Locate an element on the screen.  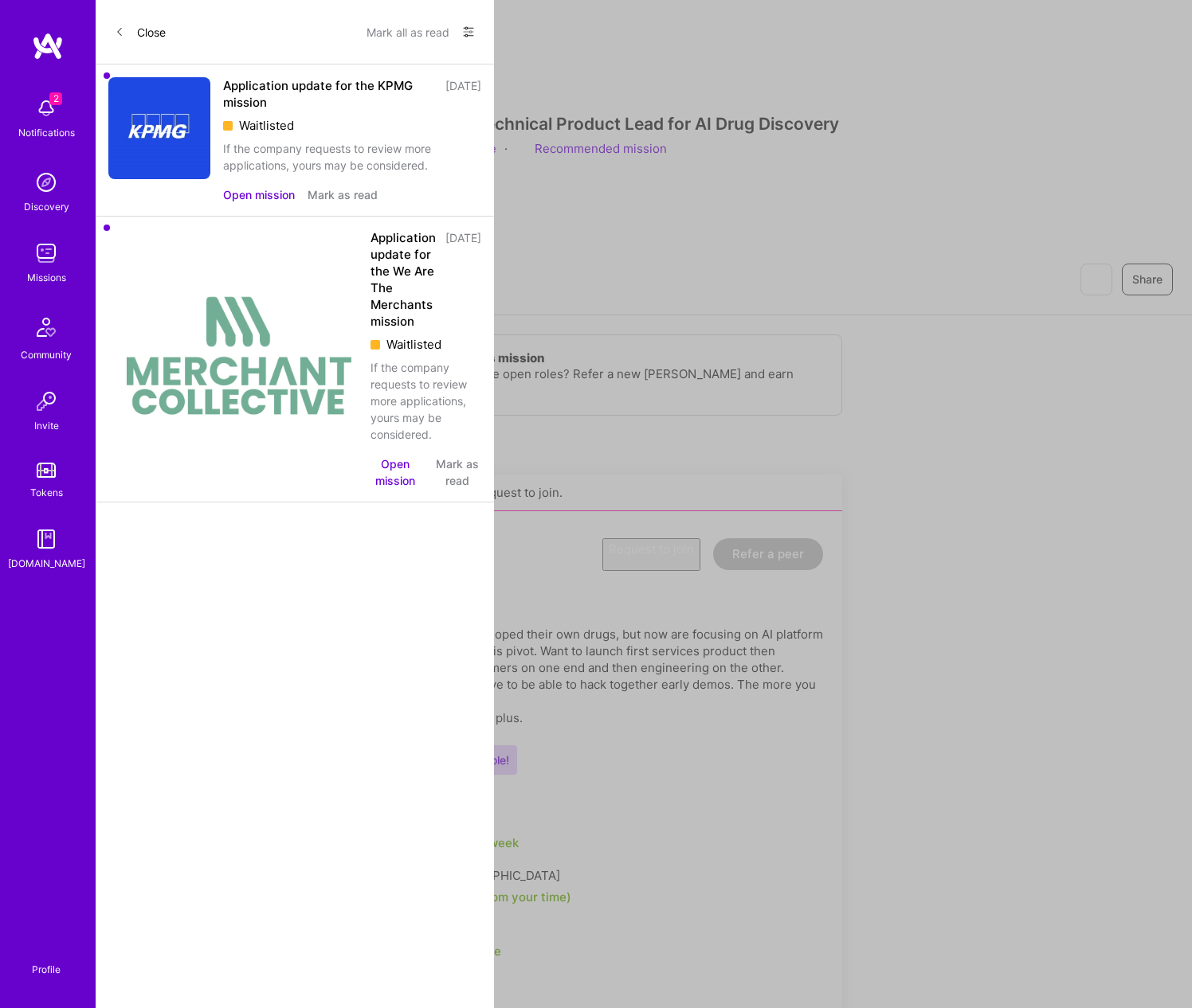
div: Invite is located at coordinates (46, 425).